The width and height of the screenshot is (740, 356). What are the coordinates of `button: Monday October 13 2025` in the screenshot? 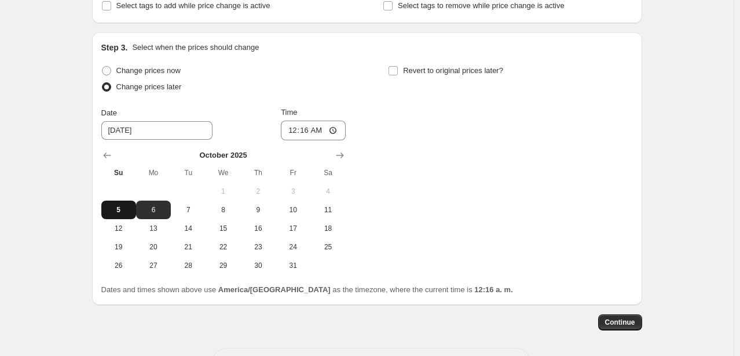 It's located at (153, 228).